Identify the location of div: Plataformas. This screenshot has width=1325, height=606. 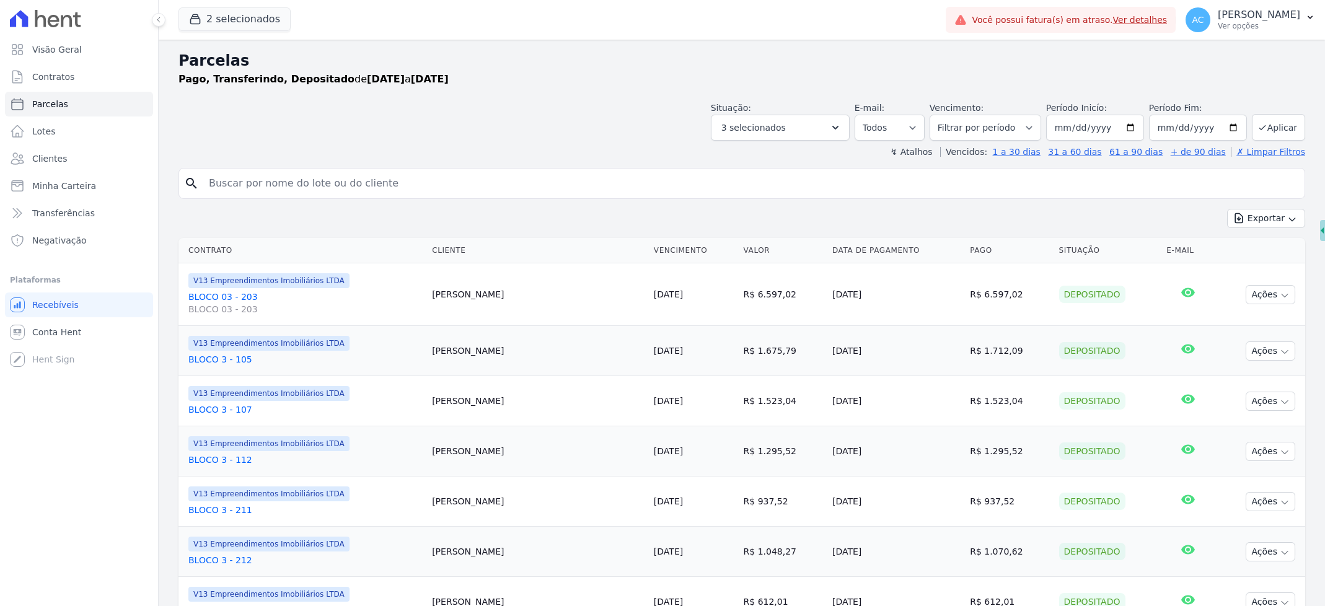
(79, 280).